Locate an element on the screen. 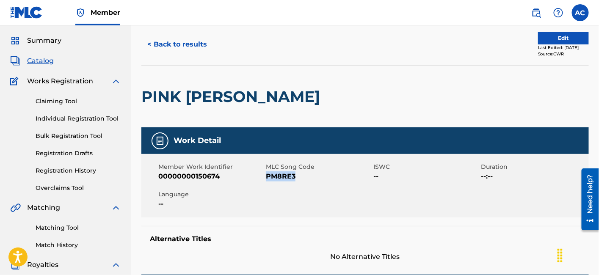 This screenshot has width=599, height=275. a: Bulk Registration Tool is located at coordinates (78, 136).